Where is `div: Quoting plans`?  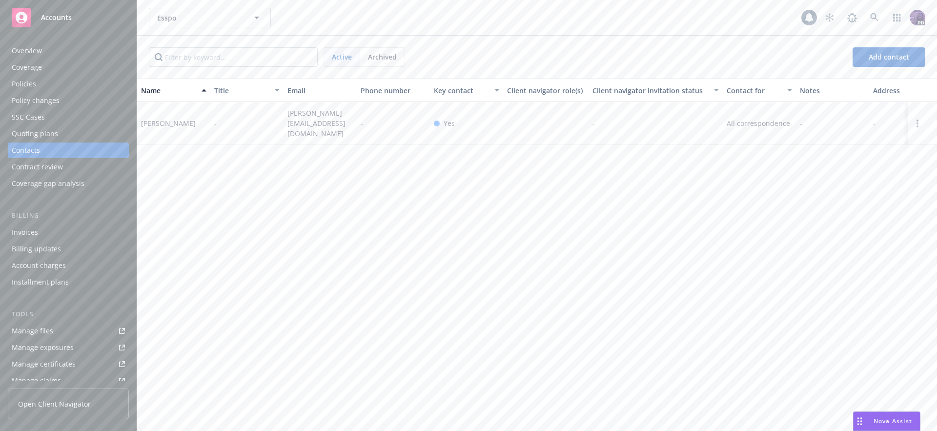 div: Quoting plans is located at coordinates (35, 134).